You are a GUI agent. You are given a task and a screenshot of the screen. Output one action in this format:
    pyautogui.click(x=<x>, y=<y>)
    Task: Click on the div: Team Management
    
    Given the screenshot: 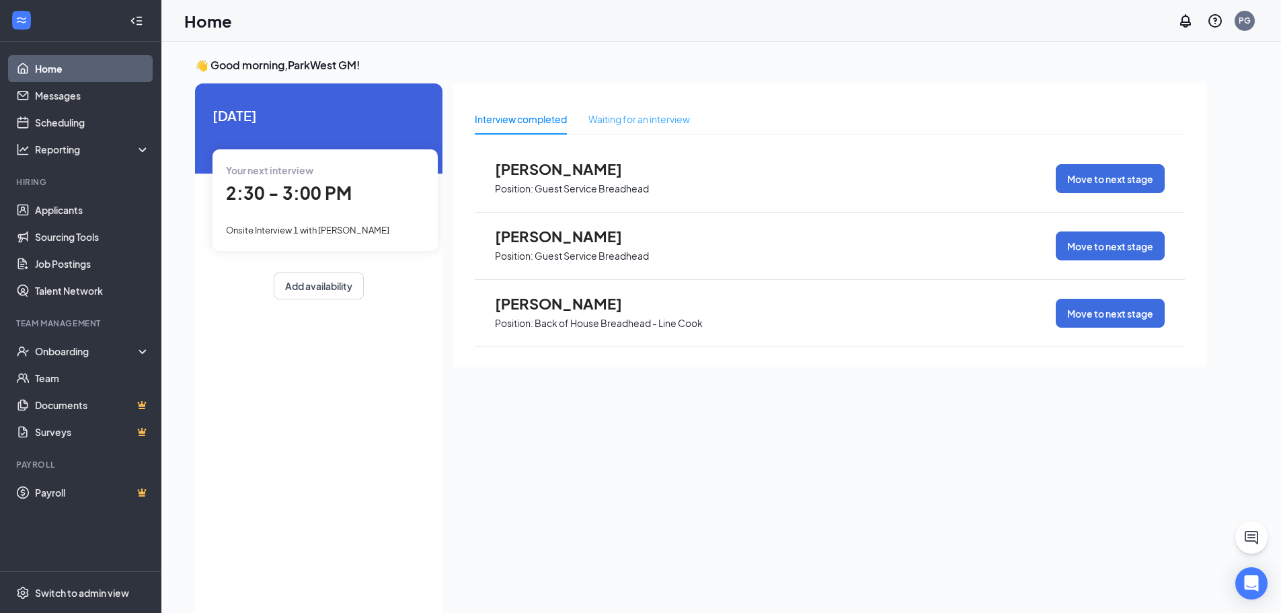 What is the action you would take?
    pyautogui.click(x=81, y=323)
    